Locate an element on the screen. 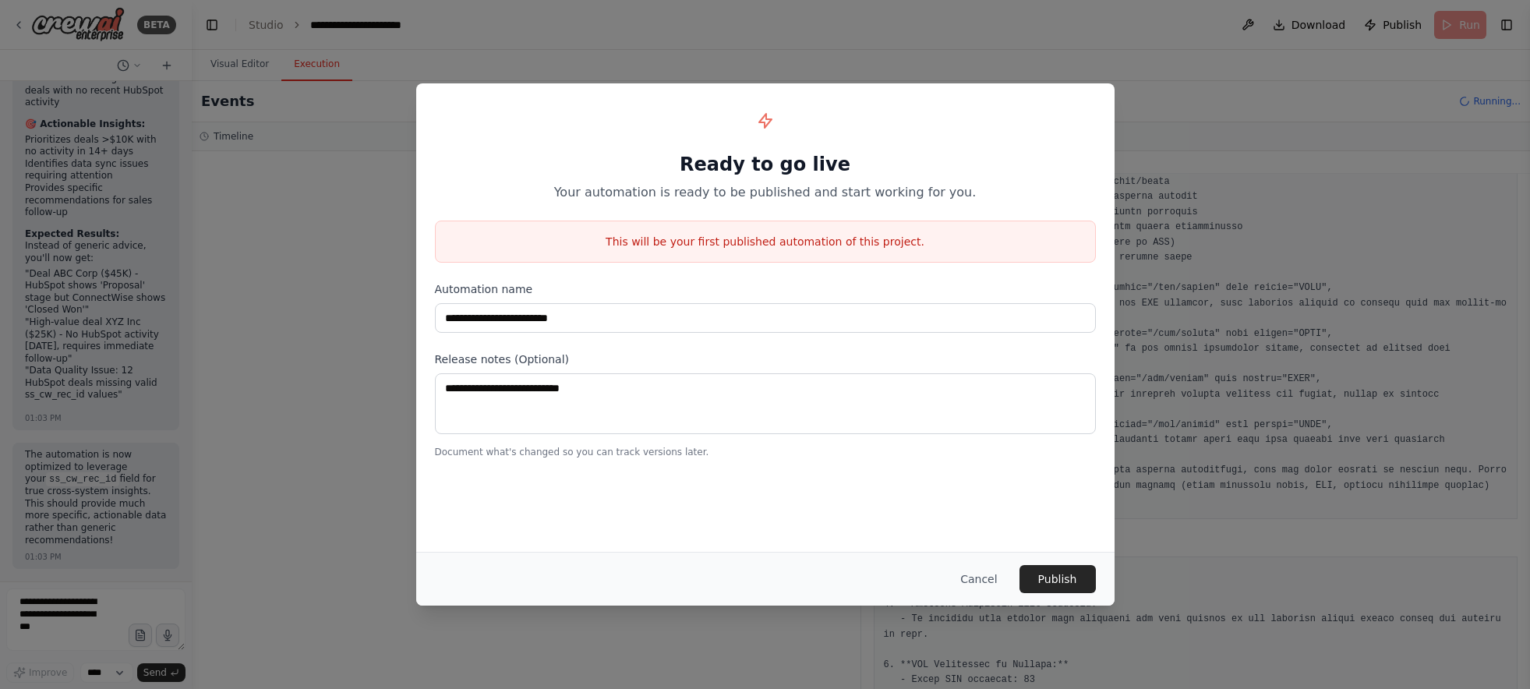 The image size is (1530, 689). label: Automation name is located at coordinates (765, 289).